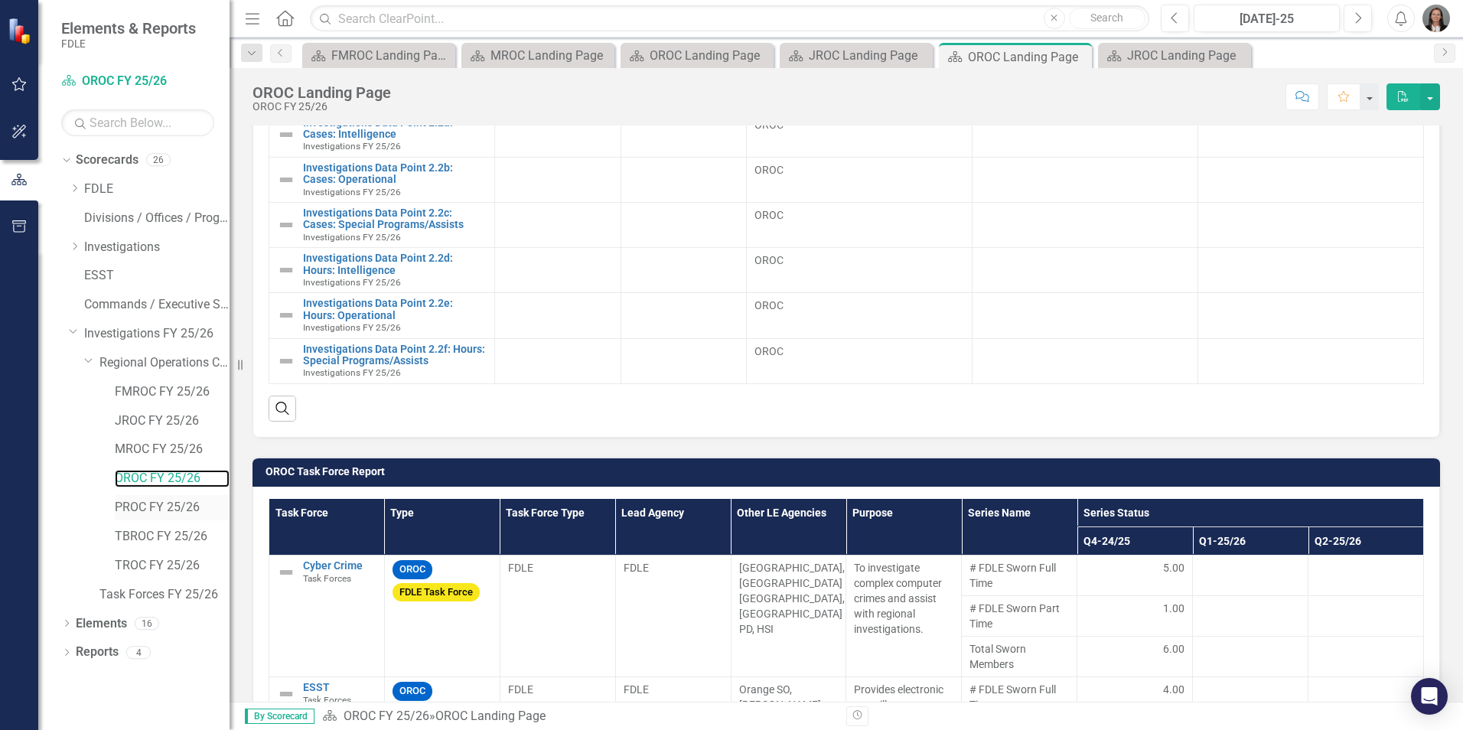 This screenshot has height=730, width=1463. I want to click on span: By Scorecard, so click(279, 716).